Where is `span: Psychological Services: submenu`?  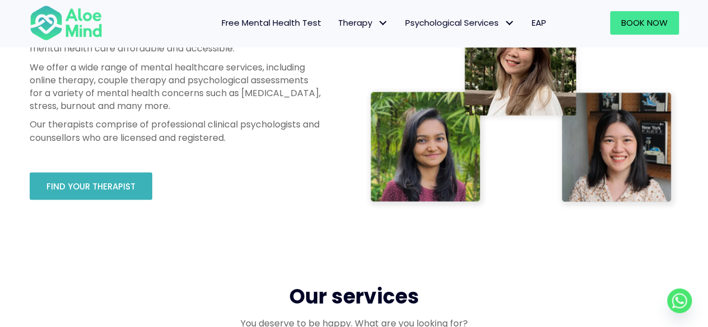
span: Psychological Services: submenu is located at coordinates (509, 23).